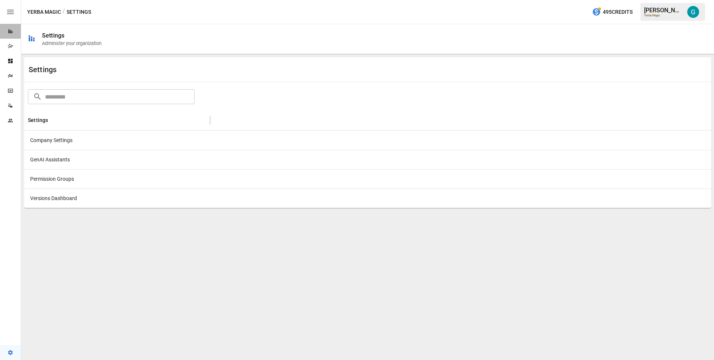 This screenshot has height=360, width=714. Describe the element at coordinates (693, 12) in the screenshot. I see `img: Gavin Acres` at that location.